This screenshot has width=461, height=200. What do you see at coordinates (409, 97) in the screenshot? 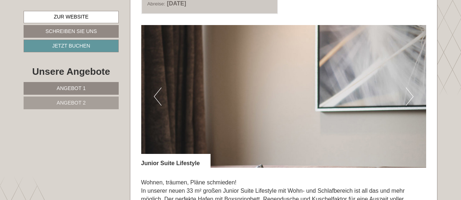
I see `button: Next` at bounding box center [409, 97].